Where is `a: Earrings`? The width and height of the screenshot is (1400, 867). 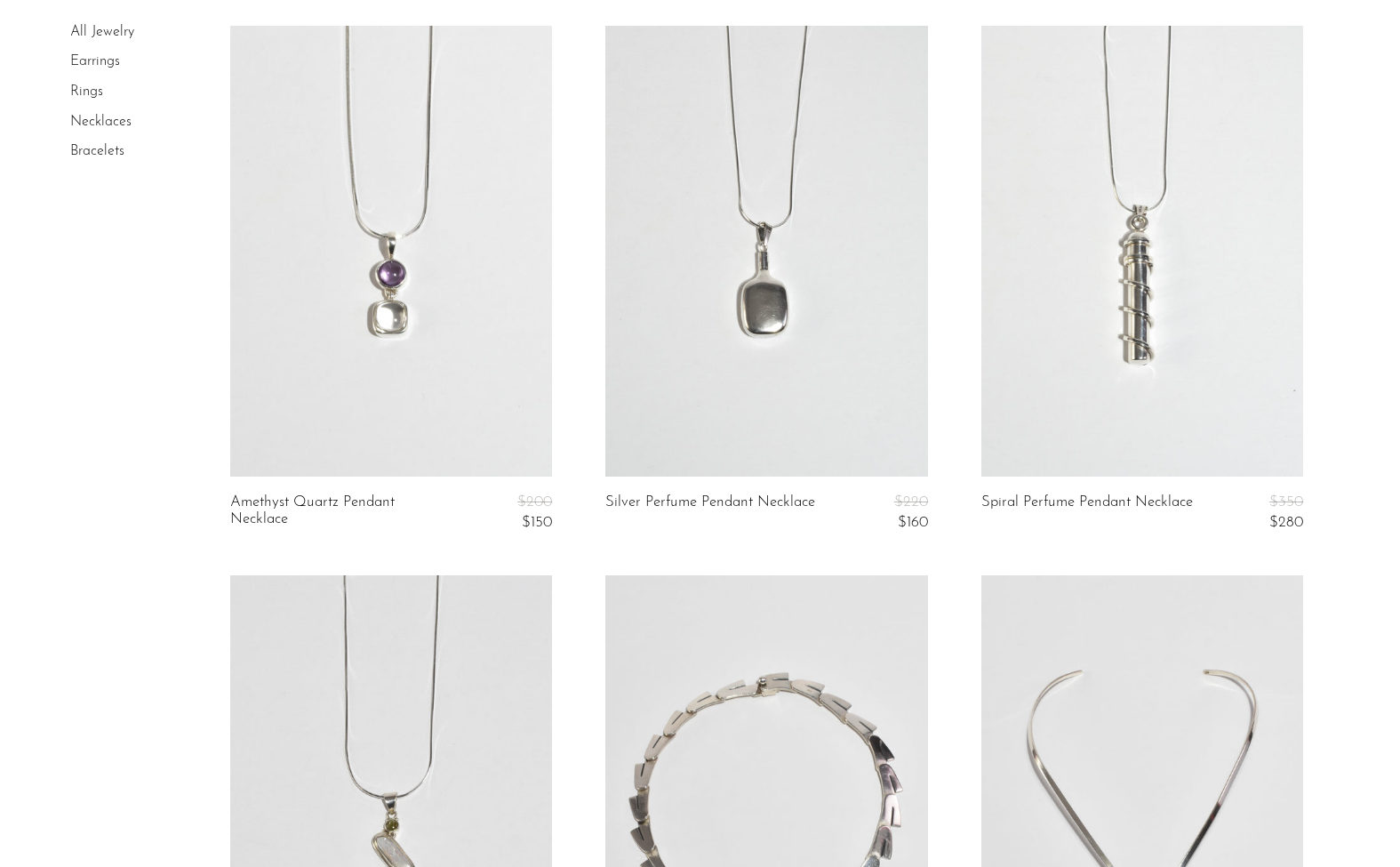 a: Earrings is located at coordinates (95, 62).